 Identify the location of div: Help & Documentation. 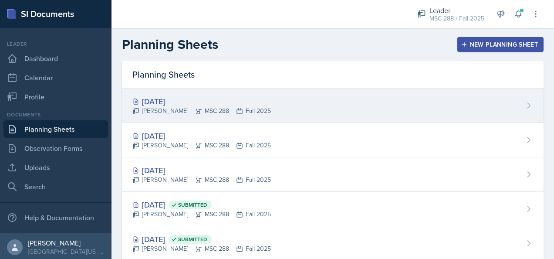
(56, 217).